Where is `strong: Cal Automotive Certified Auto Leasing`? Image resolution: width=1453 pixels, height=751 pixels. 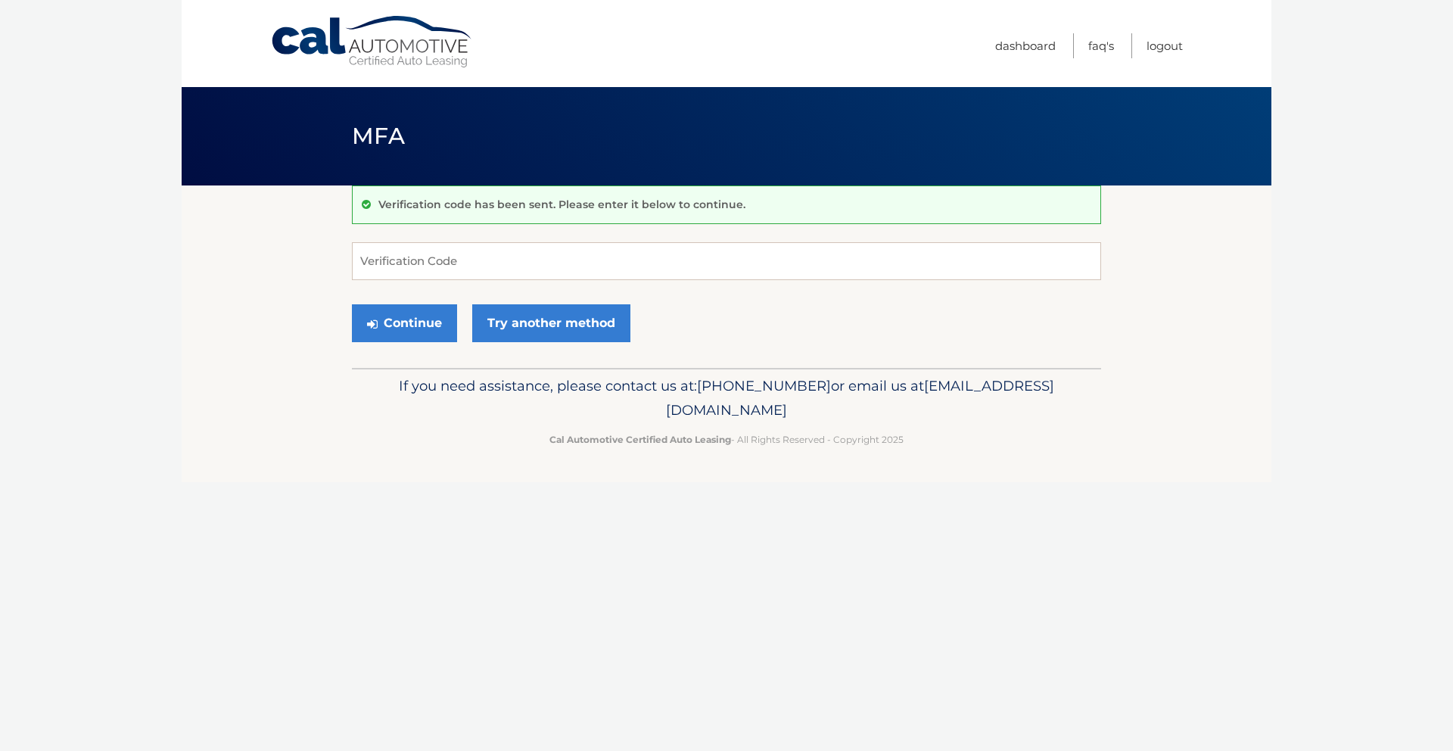 strong: Cal Automotive Certified Auto Leasing is located at coordinates (640, 439).